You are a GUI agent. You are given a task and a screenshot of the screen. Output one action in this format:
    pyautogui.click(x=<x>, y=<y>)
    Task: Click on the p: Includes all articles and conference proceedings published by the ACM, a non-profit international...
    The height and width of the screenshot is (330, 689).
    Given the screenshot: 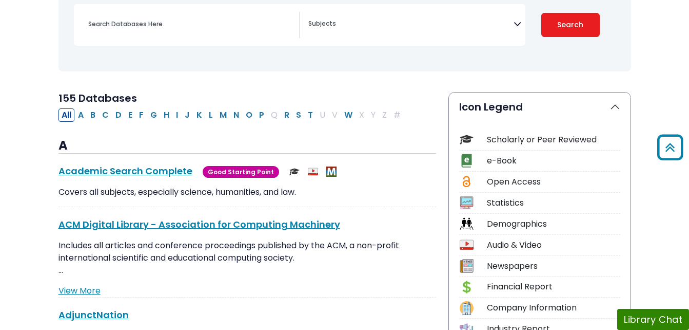 What is the action you would take?
    pyautogui.click(x=247, y=258)
    